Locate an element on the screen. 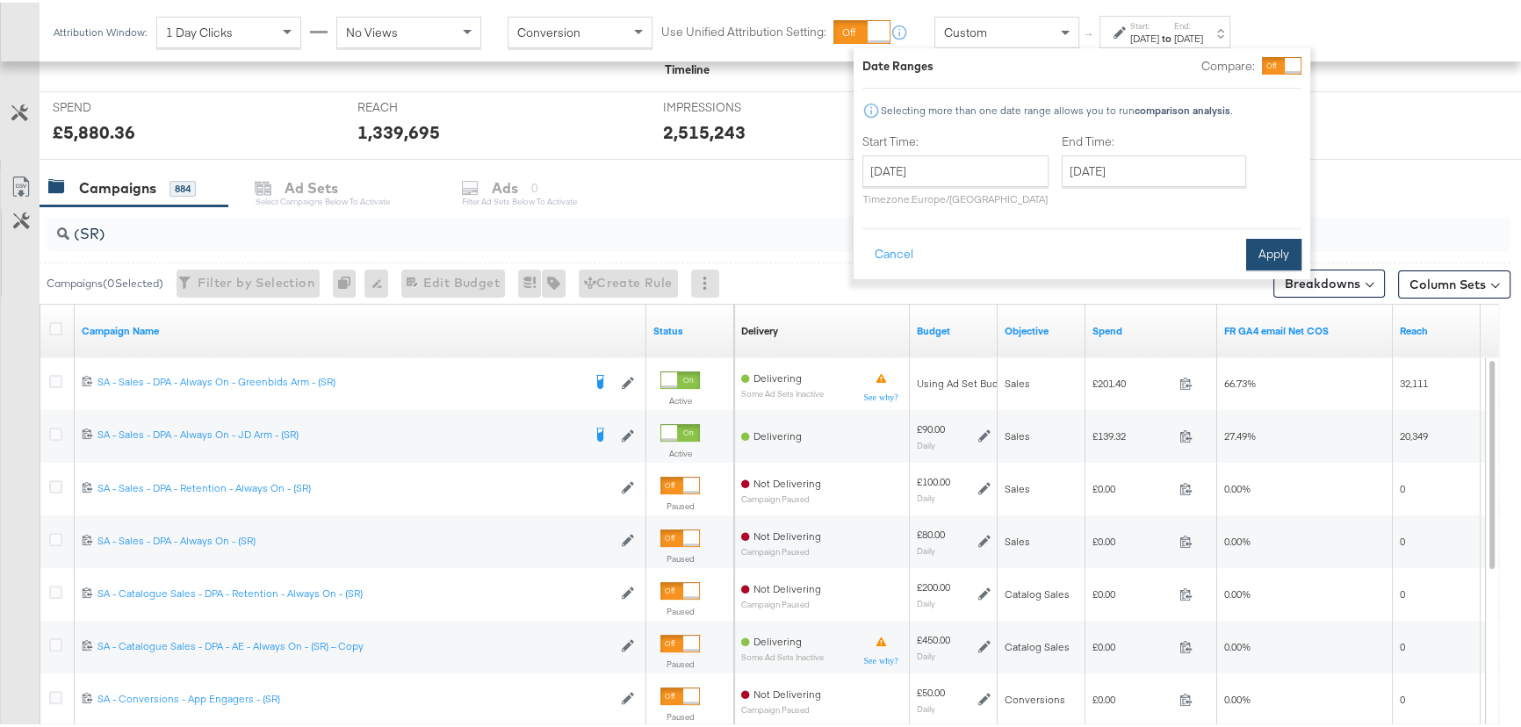 The height and width of the screenshot is (727, 1521). div: Selecting more than one date range allows you to run . is located at coordinates (1057, 108).